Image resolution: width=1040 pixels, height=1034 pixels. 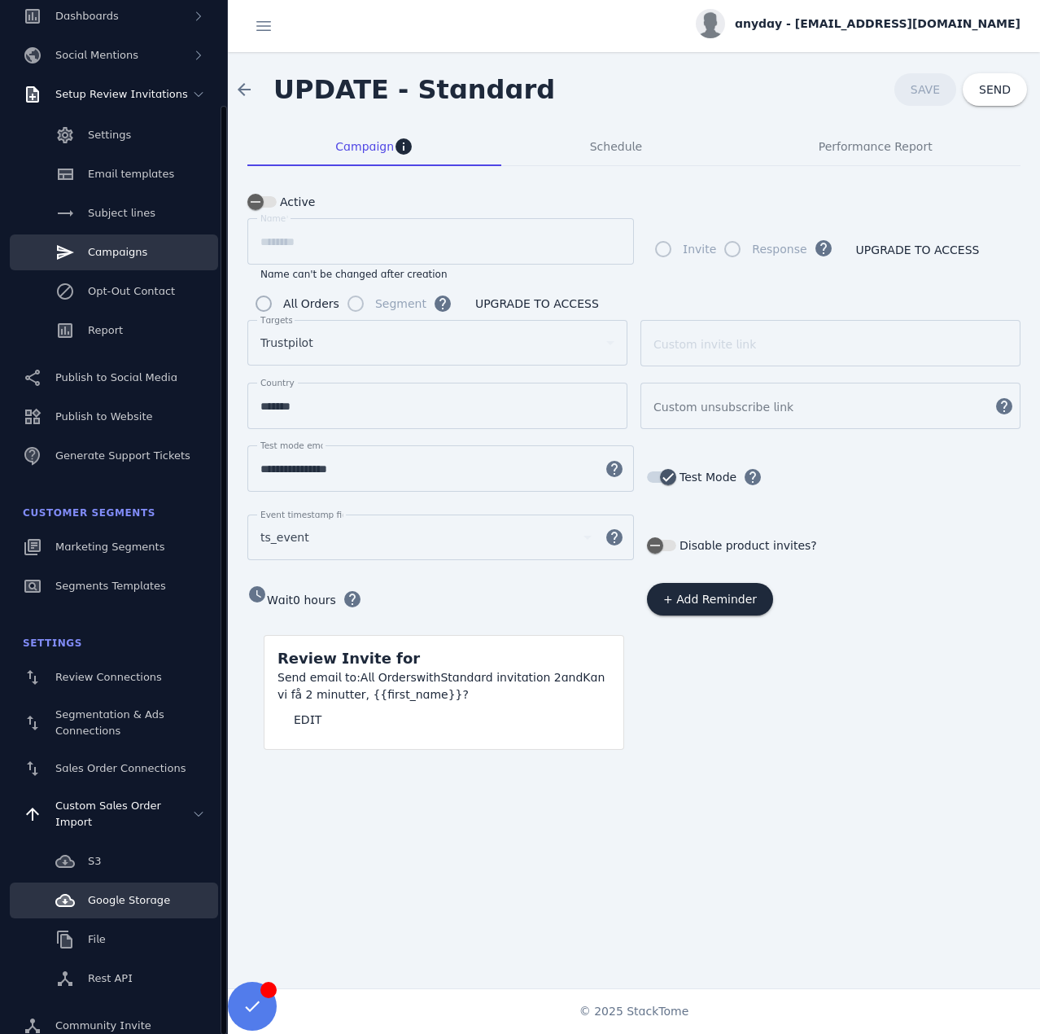 I want to click on mat-label: Name, so click(x=273, y=218).